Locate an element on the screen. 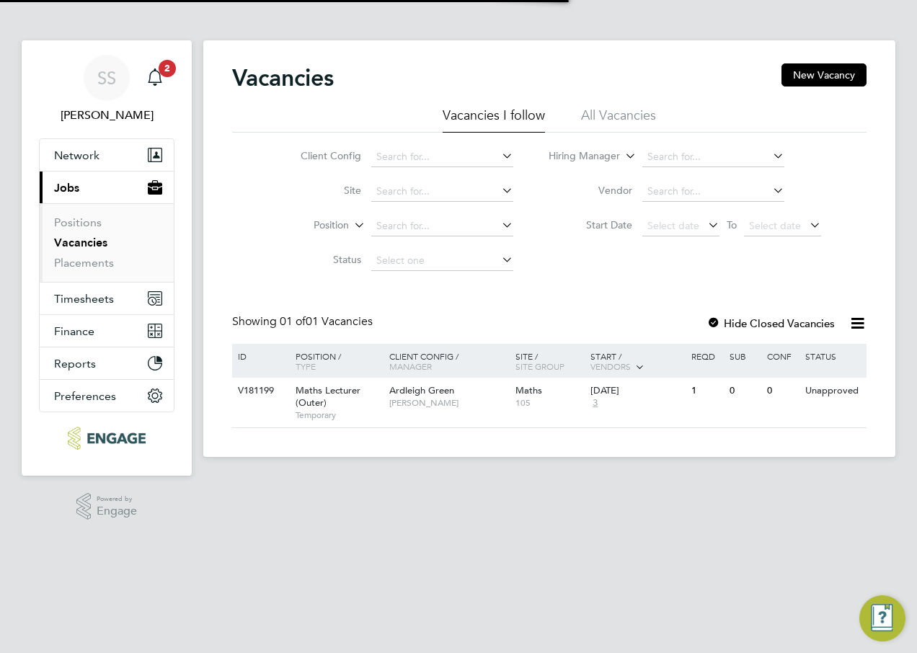  span: 3 is located at coordinates (595, 403).